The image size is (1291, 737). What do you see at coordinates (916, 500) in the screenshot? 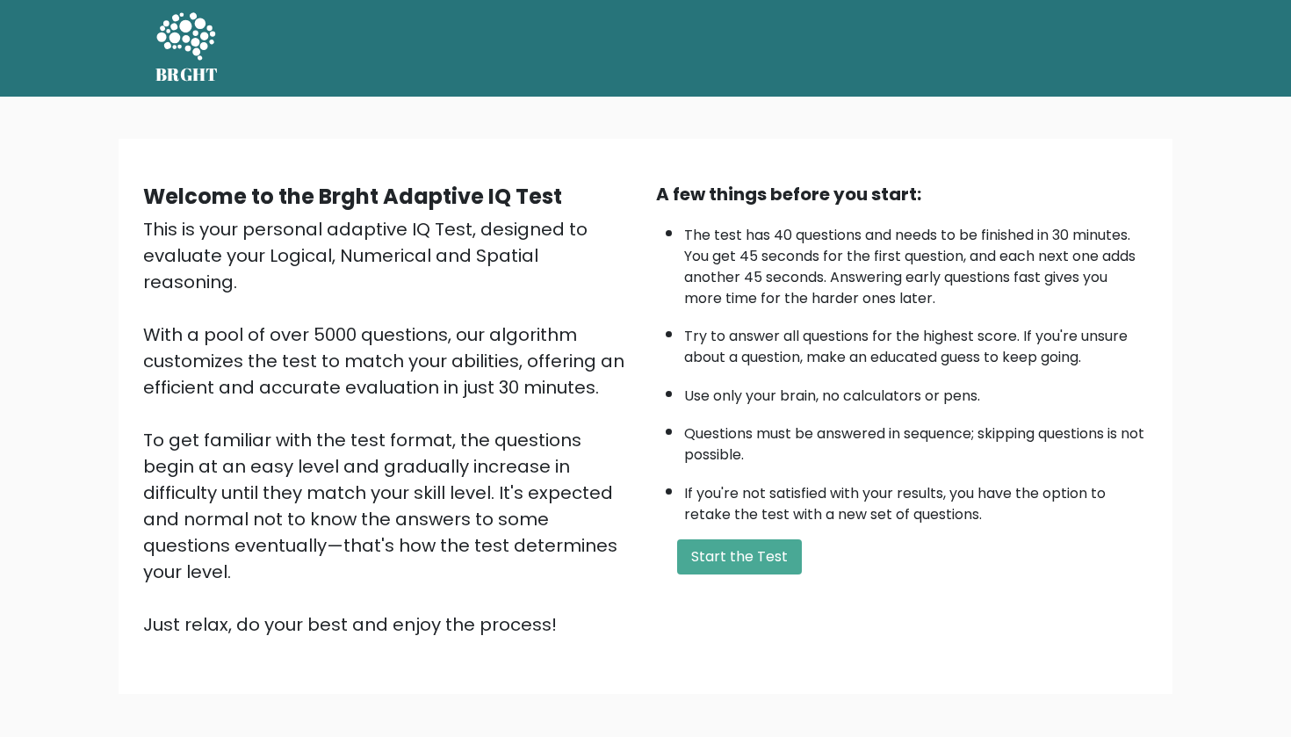
I see `li: If you're not satisfied with your results, you have the option to retake the test with a new set ...` at bounding box center [916, 500].